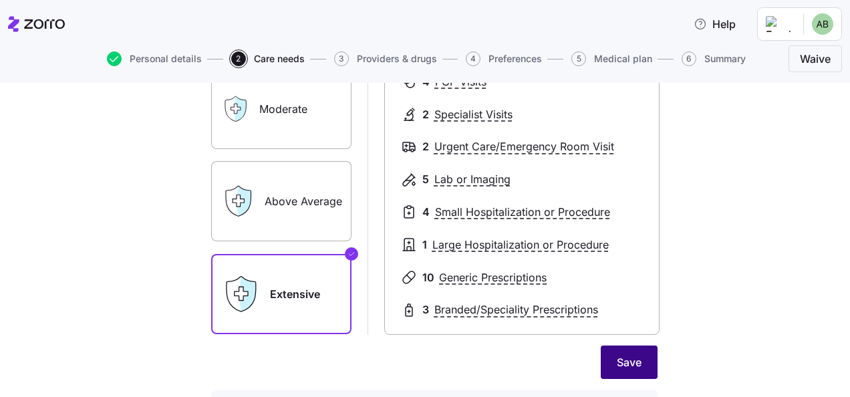 The image size is (850, 397). I want to click on span: Medical plan, so click(623, 59).